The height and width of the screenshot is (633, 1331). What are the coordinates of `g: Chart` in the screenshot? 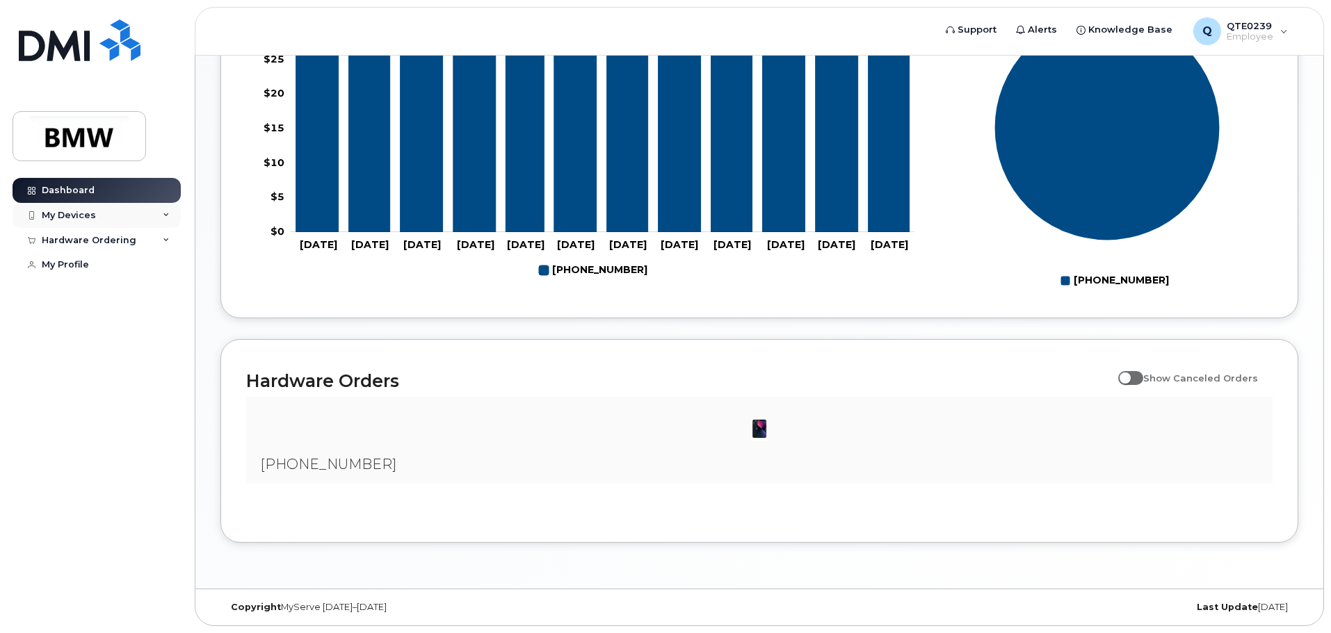 It's located at (1107, 153).